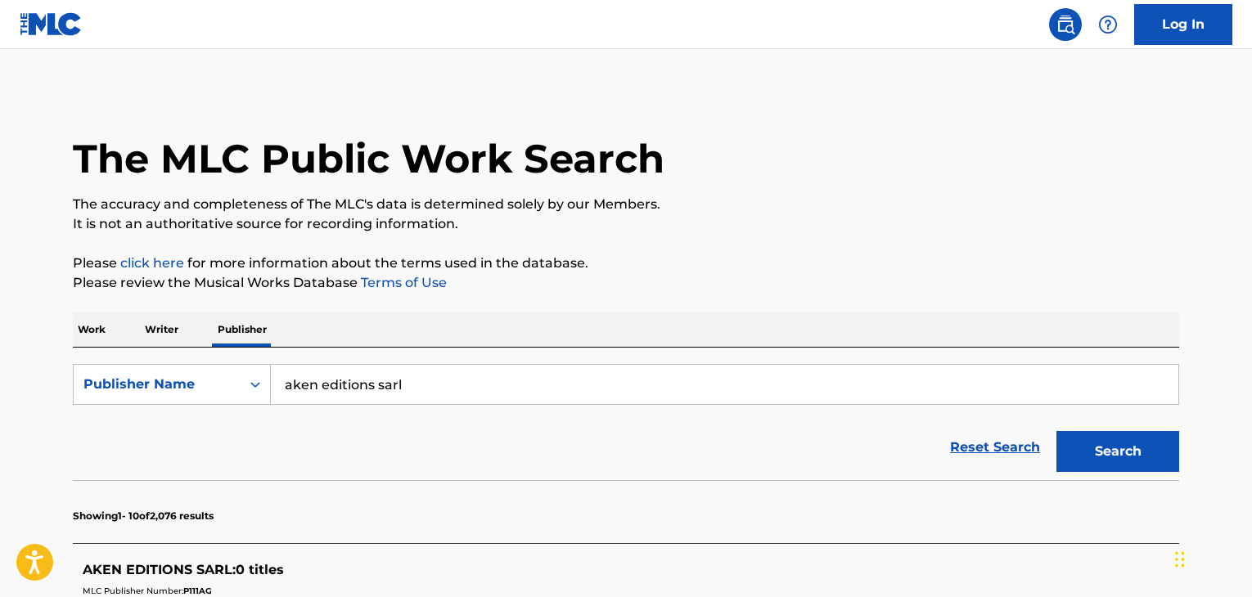 Image resolution: width=1252 pixels, height=597 pixels. What do you see at coordinates (133, 591) in the screenshot?
I see `span: MLC Publisher Number:` at bounding box center [133, 591].